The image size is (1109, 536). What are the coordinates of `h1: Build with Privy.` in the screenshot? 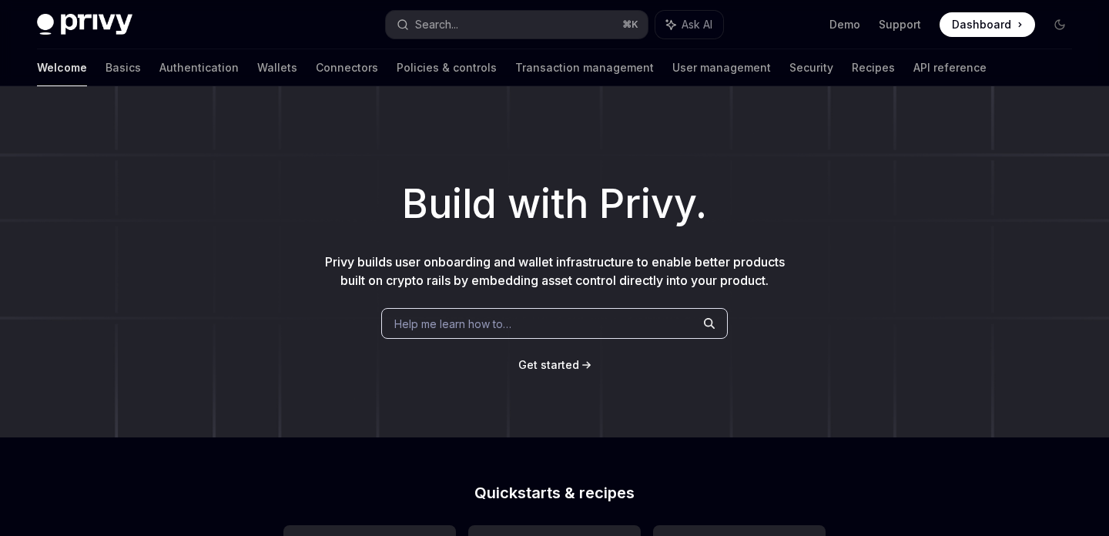 It's located at (555, 204).